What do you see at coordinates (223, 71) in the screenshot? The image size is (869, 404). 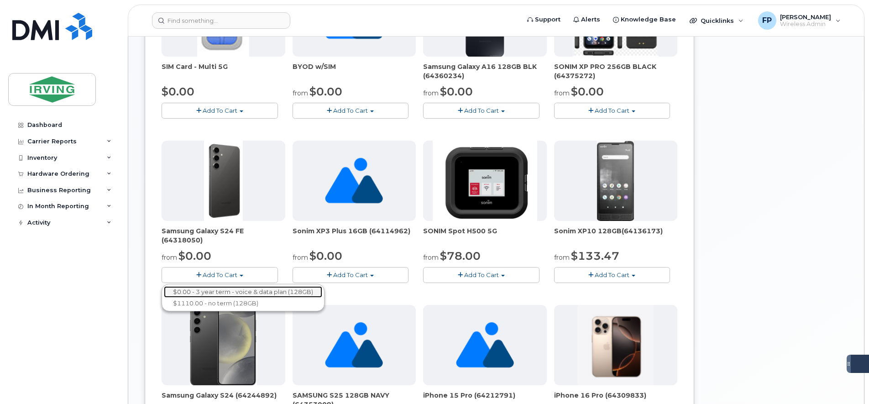 I see `span: SIM Card - Multi 5G` at bounding box center [223, 71].